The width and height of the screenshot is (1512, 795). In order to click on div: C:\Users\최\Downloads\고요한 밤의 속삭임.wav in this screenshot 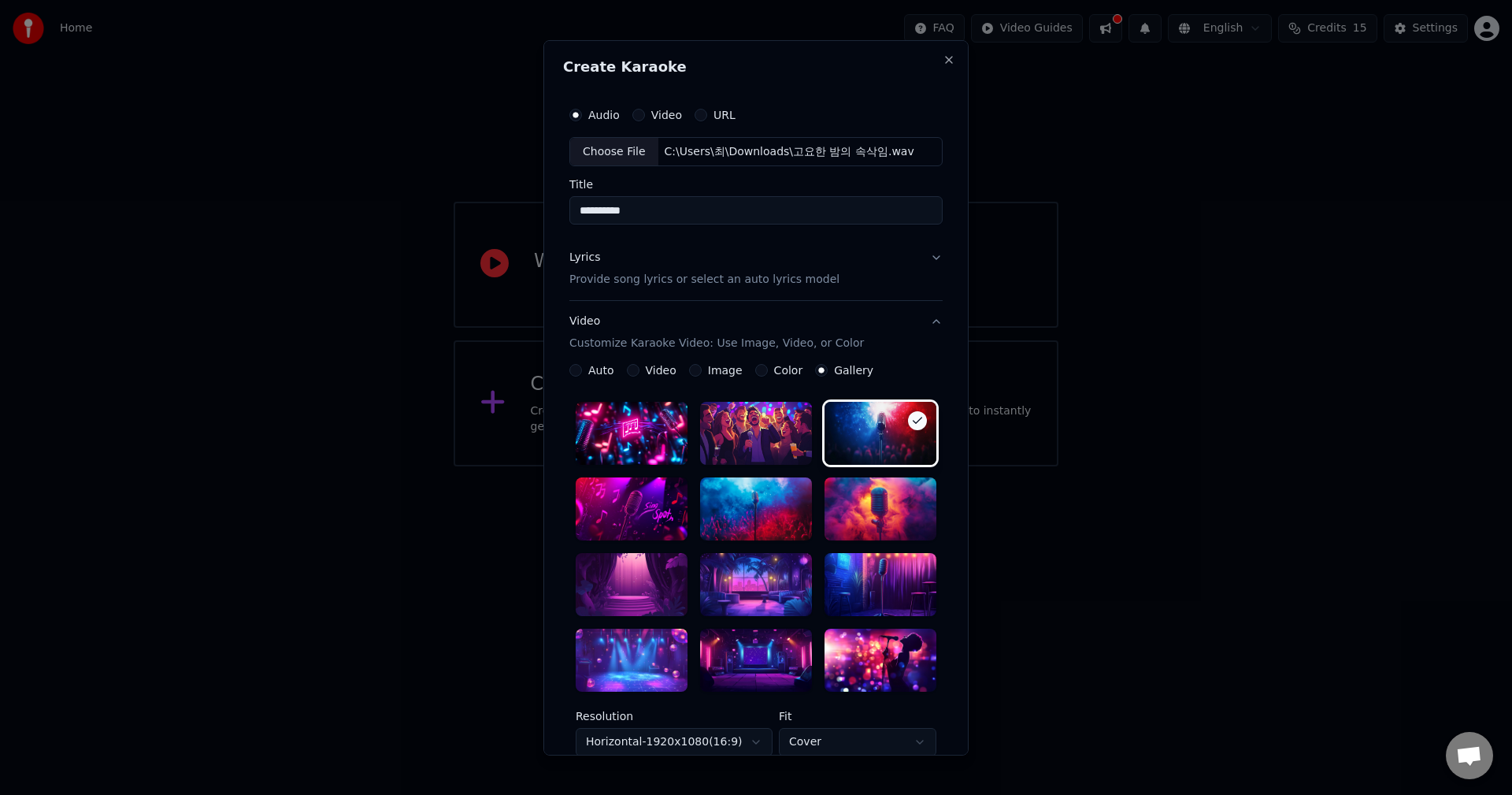, I will do `click(789, 151)`.